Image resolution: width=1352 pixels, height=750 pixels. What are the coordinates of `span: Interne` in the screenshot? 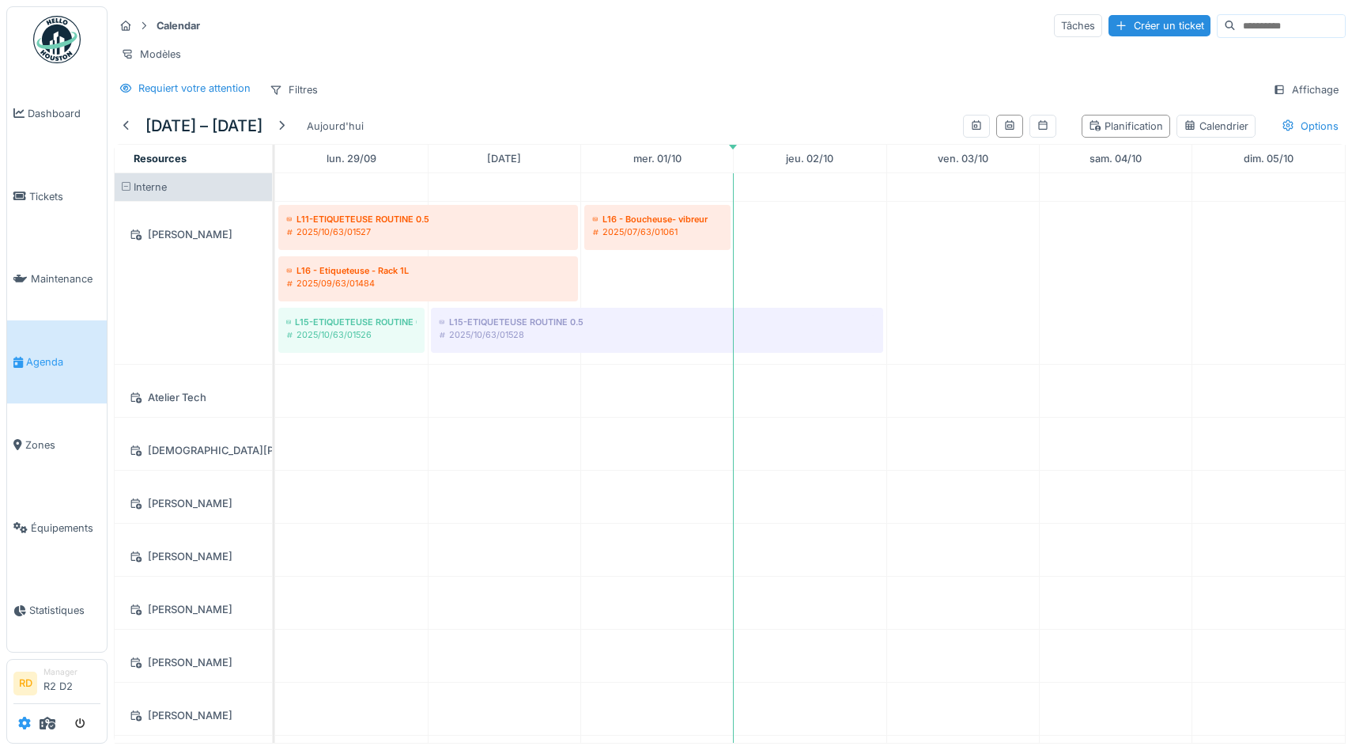 It's located at (150, 187).